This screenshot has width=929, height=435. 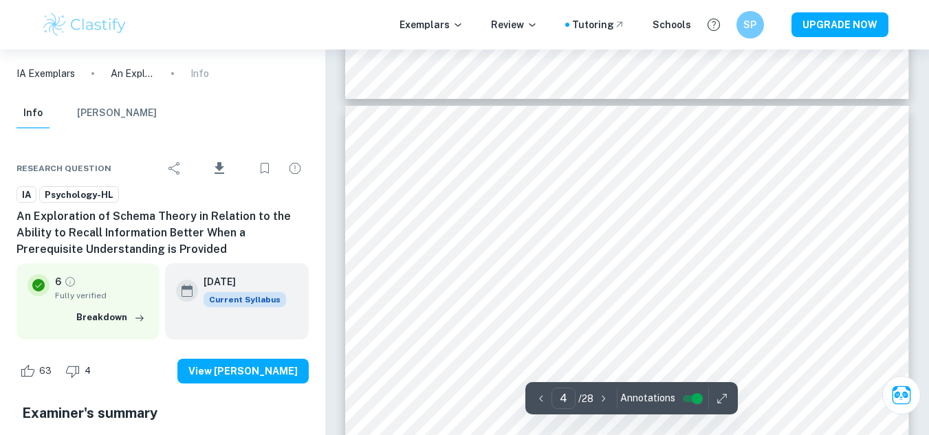 I want to click on button: SP, so click(x=751, y=25).